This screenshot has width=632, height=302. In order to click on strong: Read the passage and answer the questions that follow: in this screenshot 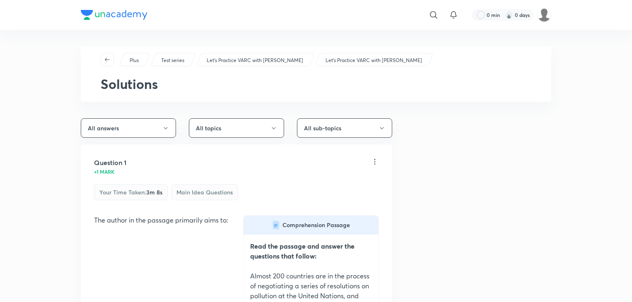, I will do `click(302, 251)`.